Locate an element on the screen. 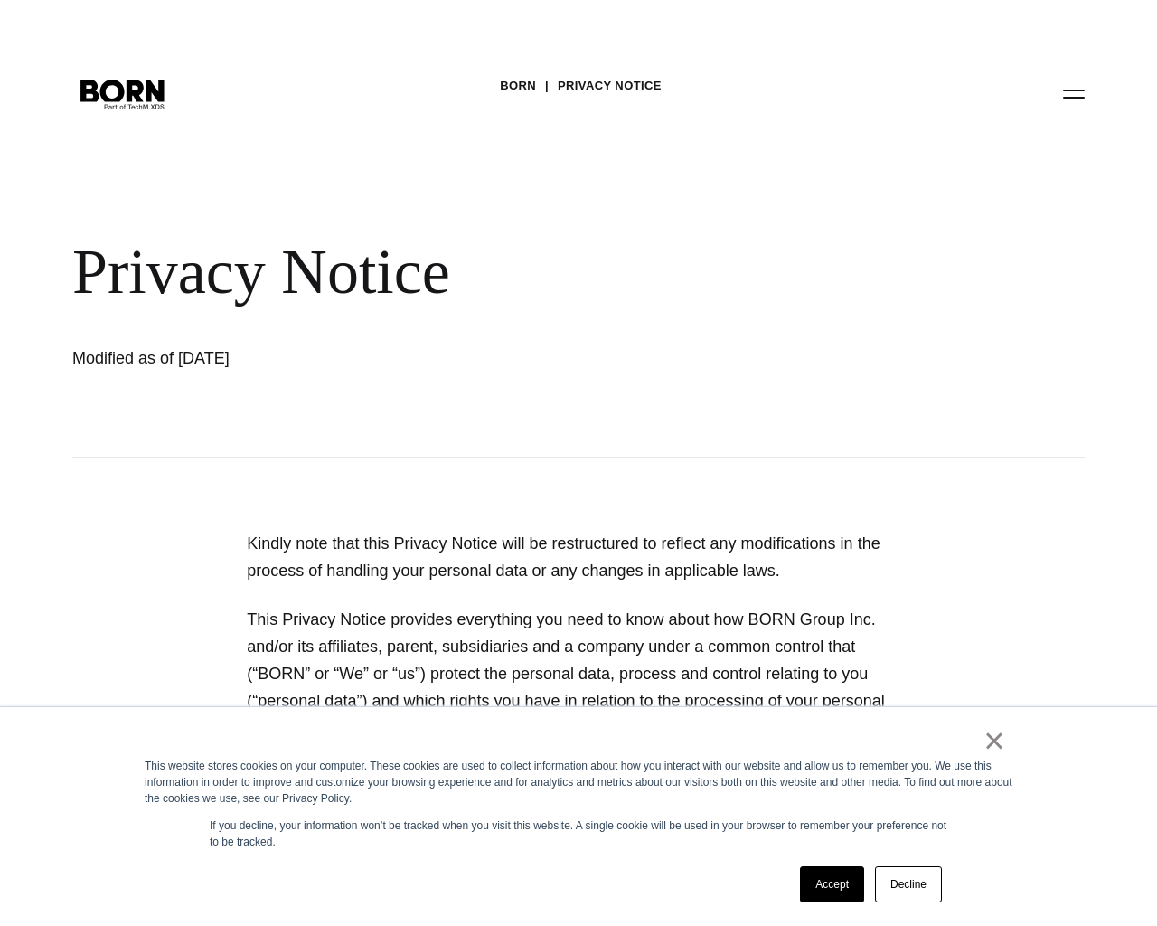 This screenshot has height=926, width=1157. a: Decline is located at coordinates (909, 884).